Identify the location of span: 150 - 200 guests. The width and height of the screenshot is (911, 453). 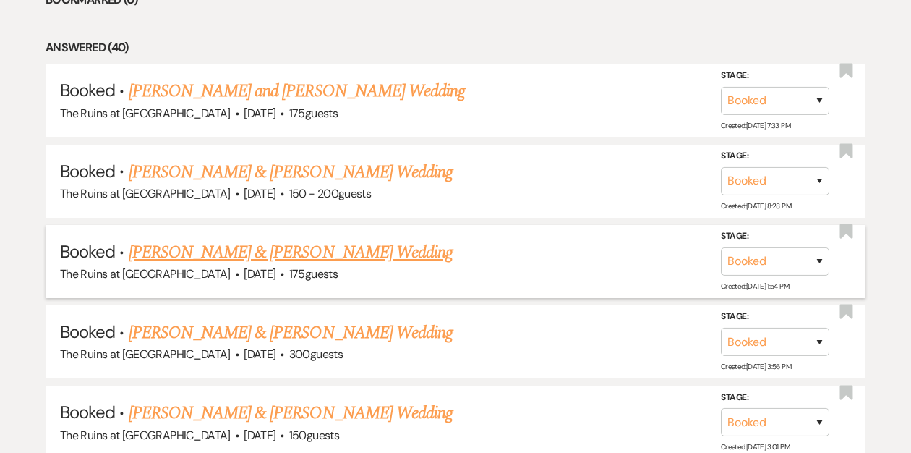
(330, 193).